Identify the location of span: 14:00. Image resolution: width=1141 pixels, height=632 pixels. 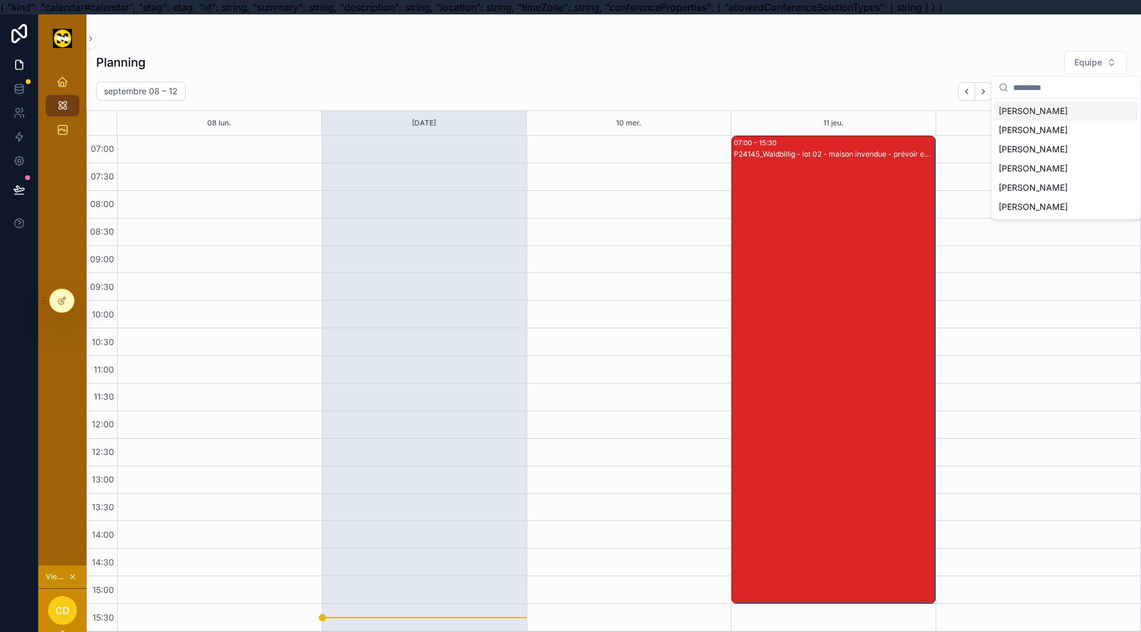
(103, 535).